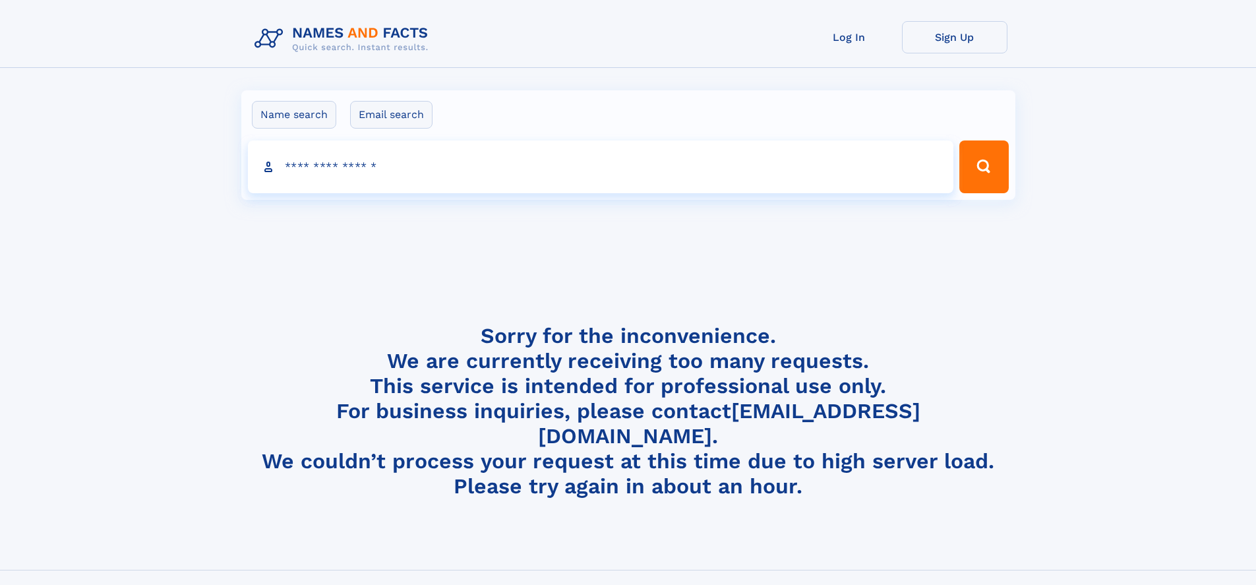  I want to click on a: Log In, so click(849, 37).